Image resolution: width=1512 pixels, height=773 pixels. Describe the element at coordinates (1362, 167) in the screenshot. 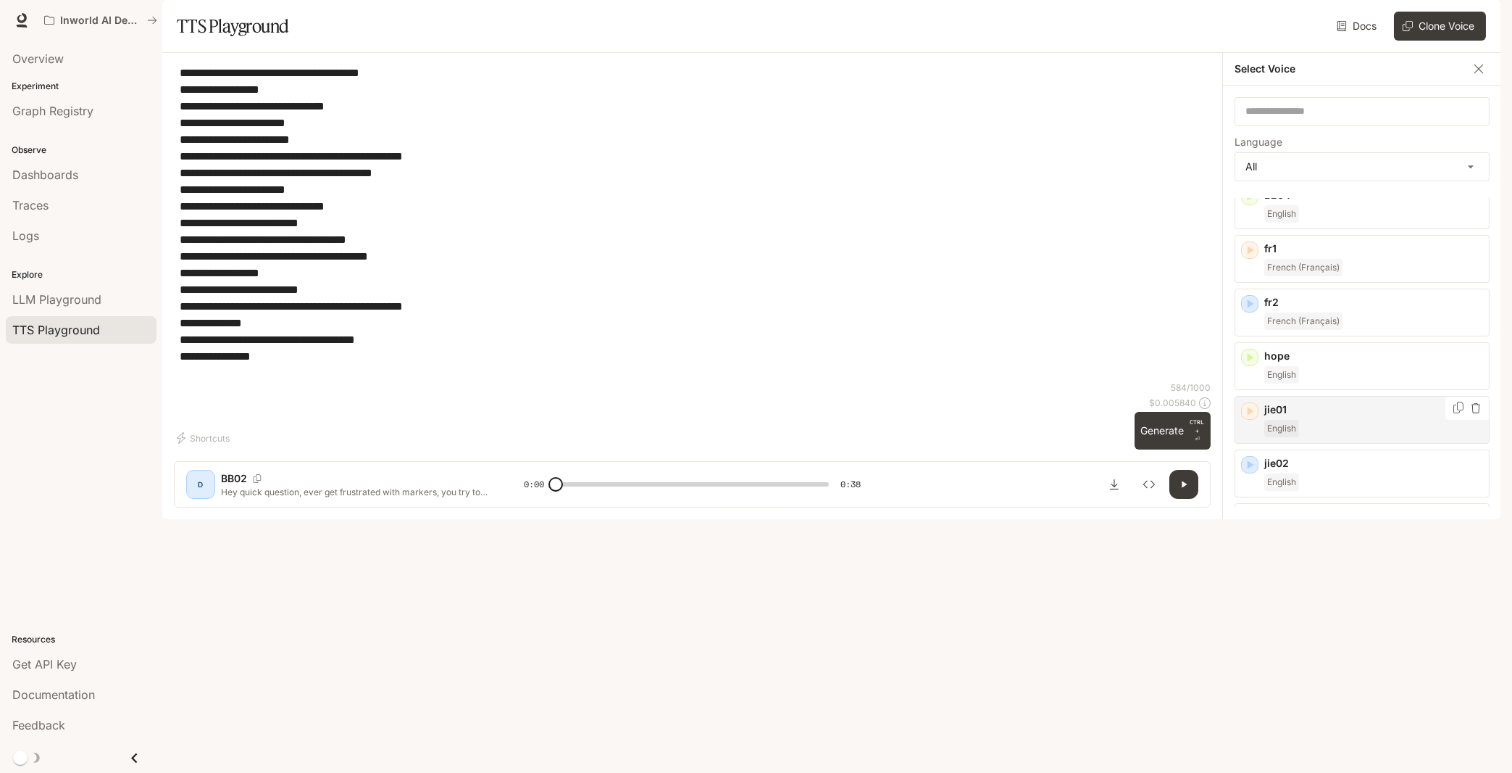

I see `div: All` at that location.